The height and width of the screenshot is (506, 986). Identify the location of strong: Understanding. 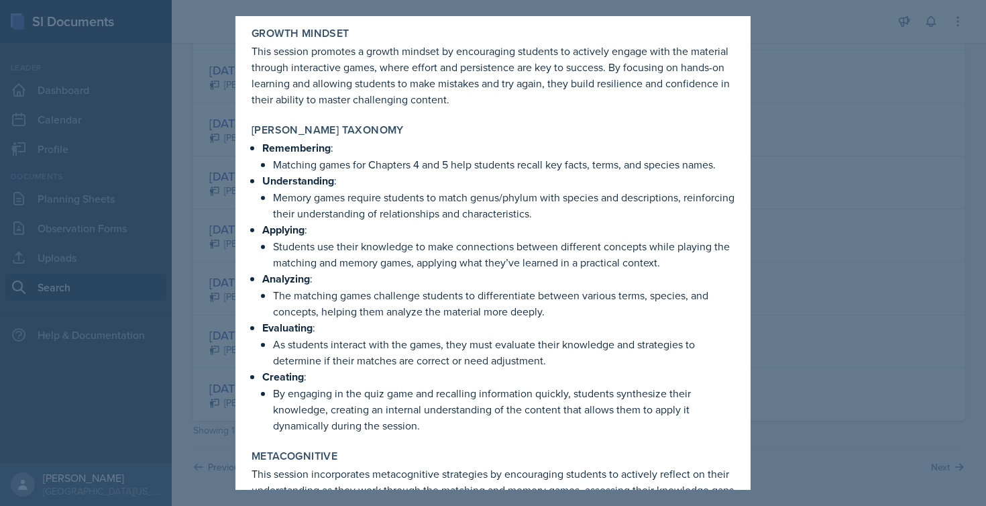
(298, 180).